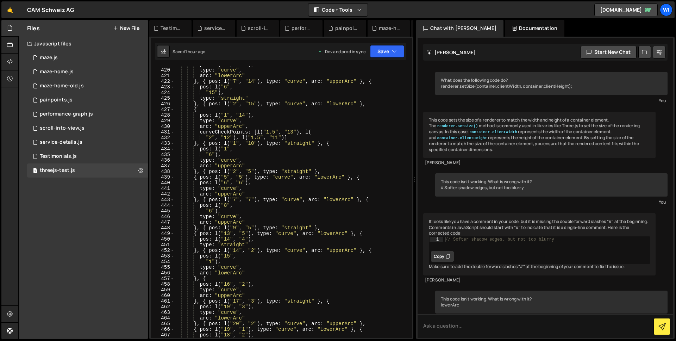 Image resolution: width=676 pixels, height=341 pixels. Describe the element at coordinates (163, 110) in the screenshot. I see `div: 427` at that location.